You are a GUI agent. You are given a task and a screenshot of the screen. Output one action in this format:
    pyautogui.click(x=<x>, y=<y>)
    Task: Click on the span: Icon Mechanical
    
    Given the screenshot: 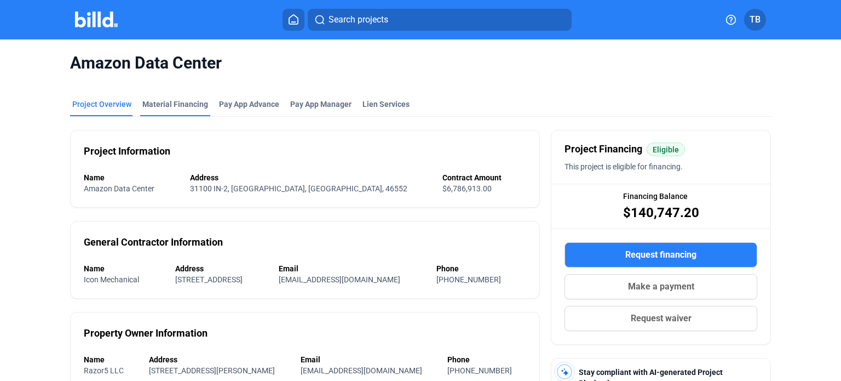 What is the action you would take?
    pyautogui.click(x=111, y=279)
    